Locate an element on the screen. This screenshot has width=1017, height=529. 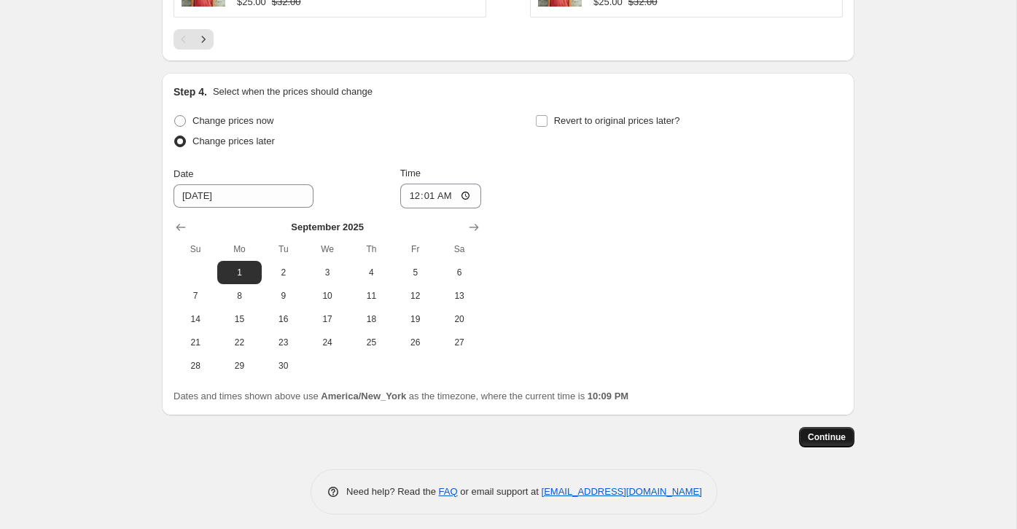
button: Thursday September 4 2025 is located at coordinates (371, 273).